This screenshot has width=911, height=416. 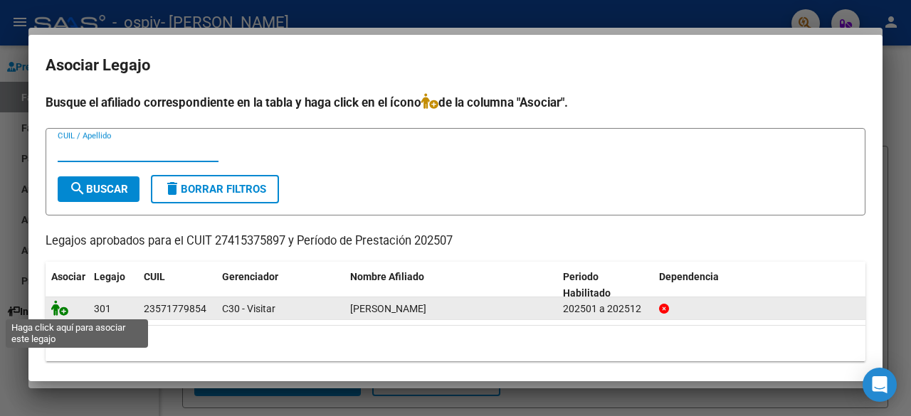 I want to click on div: Open Intercom Messenger, so click(x=879, y=385).